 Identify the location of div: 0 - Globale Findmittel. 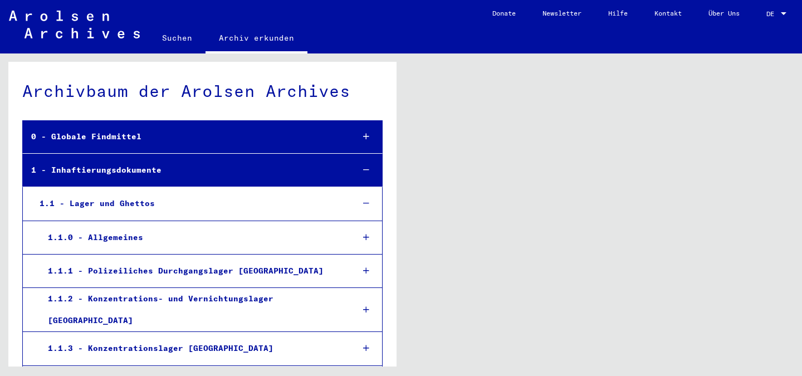
(183, 136).